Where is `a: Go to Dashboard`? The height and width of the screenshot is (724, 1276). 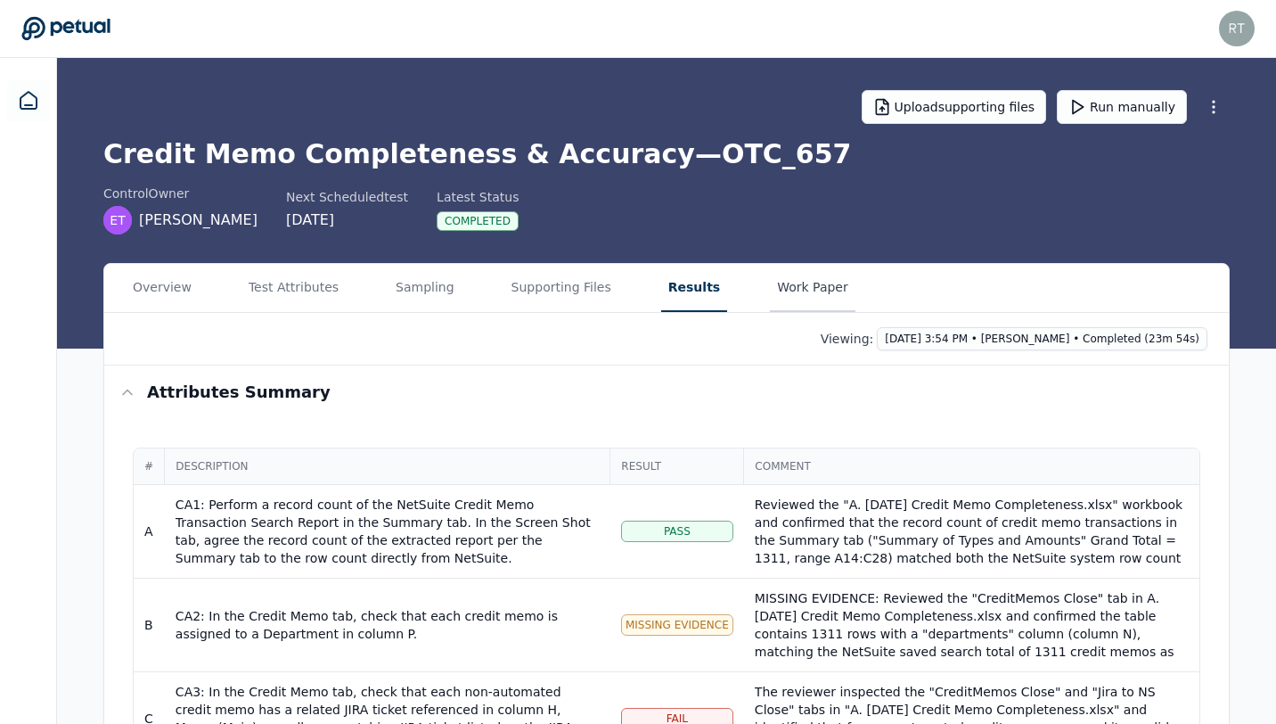 a: Go to Dashboard is located at coordinates (66, 29).